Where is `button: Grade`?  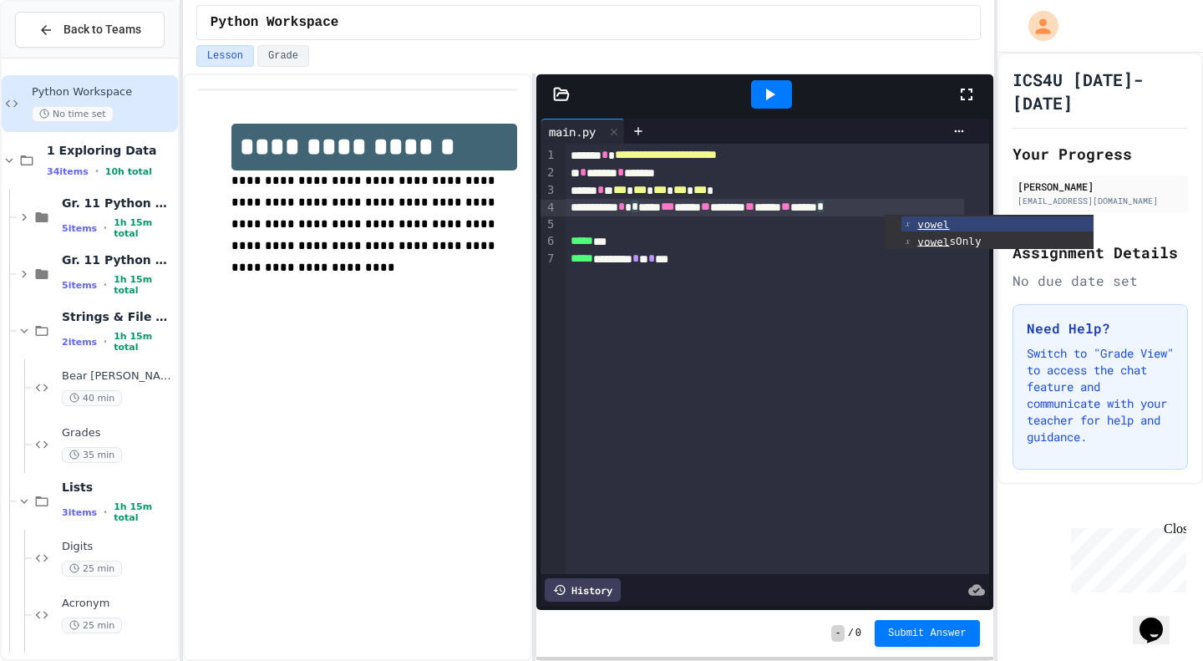
button: Grade is located at coordinates (283, 56).